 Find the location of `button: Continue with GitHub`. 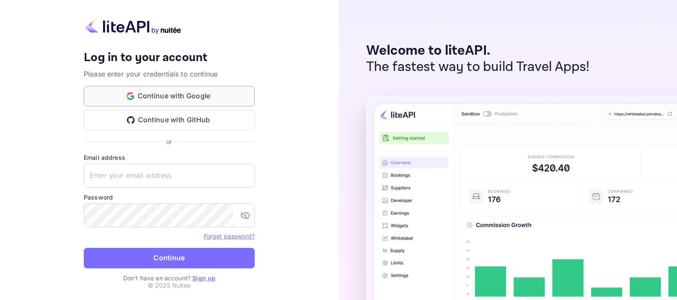

button: Continue with GitHub is located at coordinates (169, 120).